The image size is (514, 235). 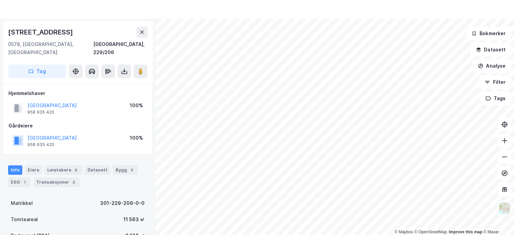 What do you see at coordinates (22, 203) in the screenshot?
I see `div: Matrikkel` at bounding box center [22, 203].